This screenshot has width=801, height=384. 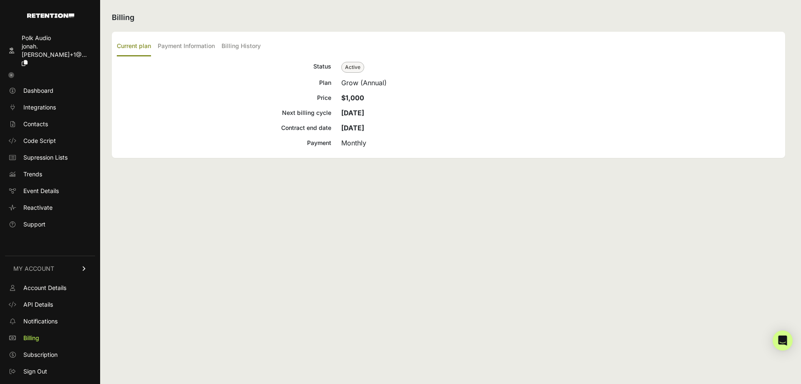 I want to click on span: Supression Lists, so click(x=45, y=157).